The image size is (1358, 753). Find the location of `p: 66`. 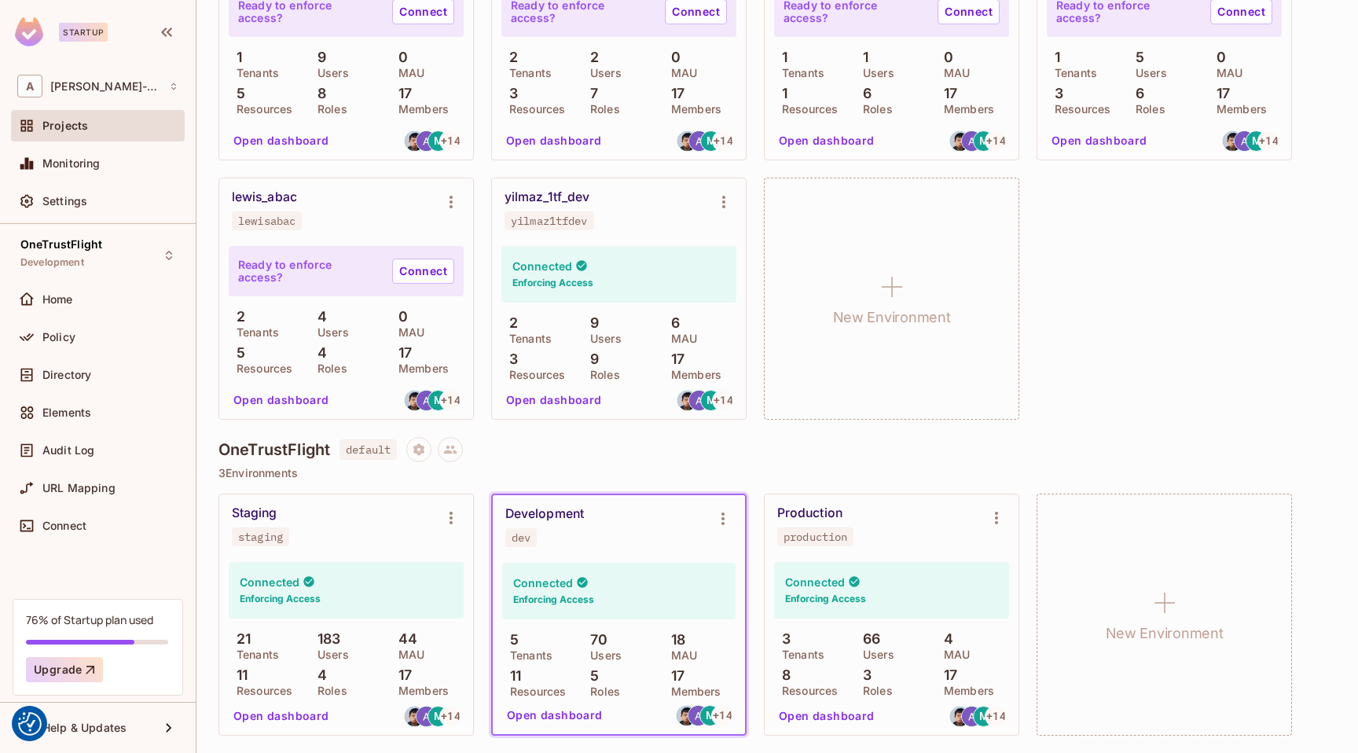

p: 66 is located at coordinates (868, 639).